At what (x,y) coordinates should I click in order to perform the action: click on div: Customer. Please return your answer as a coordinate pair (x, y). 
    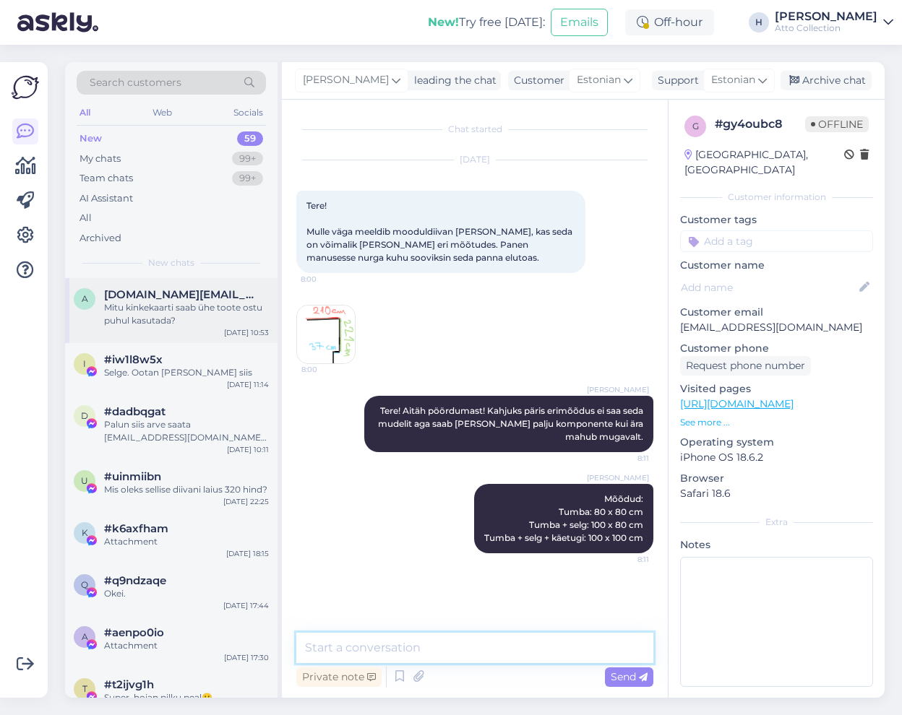
    Looking at the image, I should click on (536, 80).